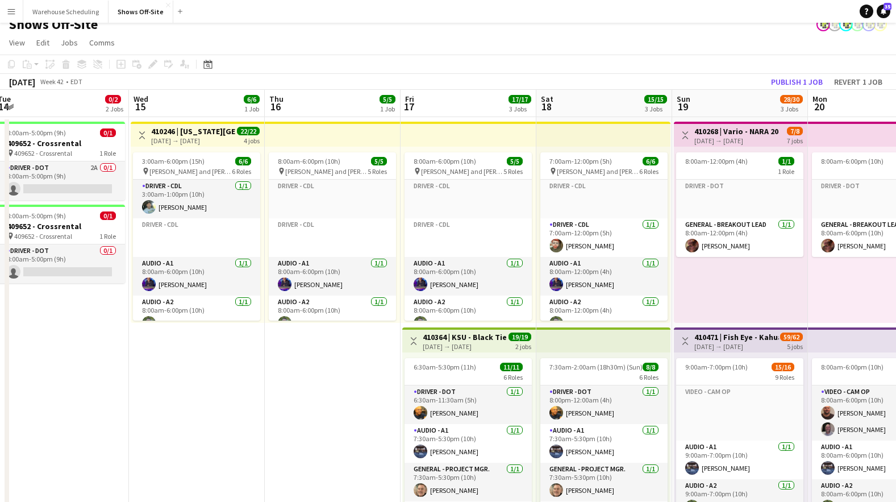 The width and height of the screenshot is (896, 502). What do you see at coordinates (141, 11) in the screenshot?
I see `button: Shows Off-Site` at bounding box center [141, 11].